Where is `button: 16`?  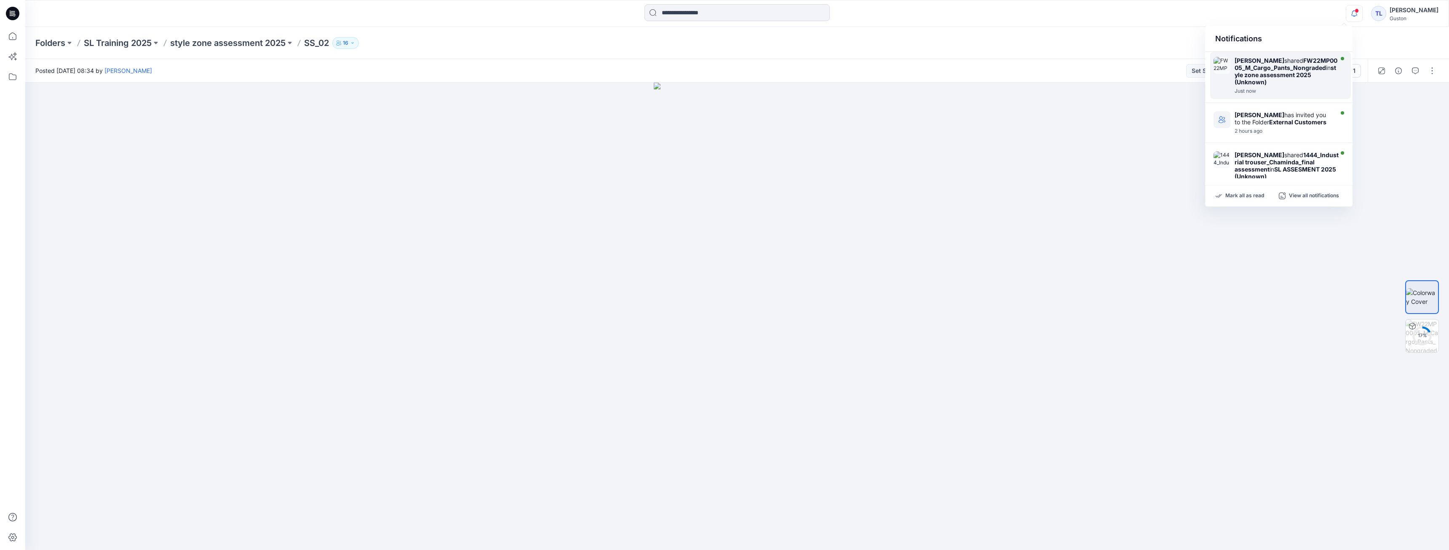 button: 16 is located at coordinates (345, 43).